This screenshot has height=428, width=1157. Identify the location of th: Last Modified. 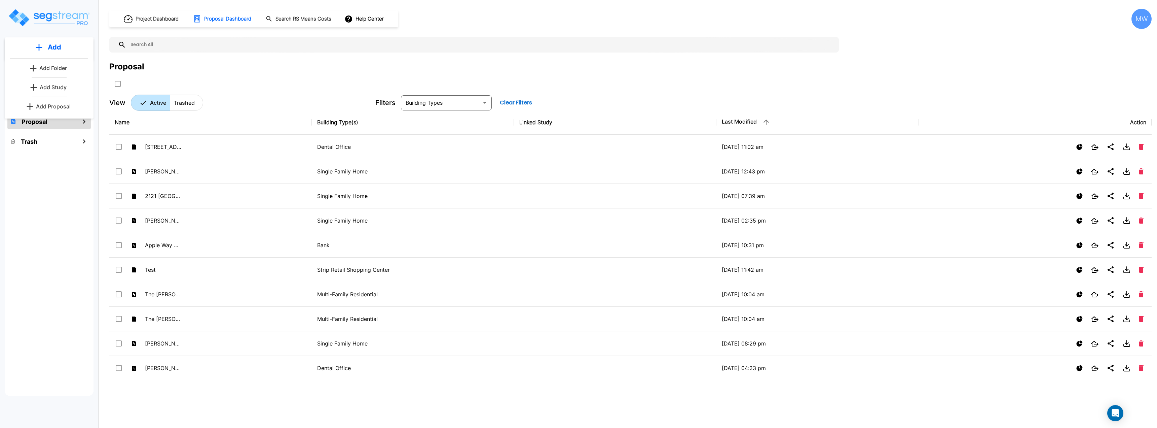
(818, 122).